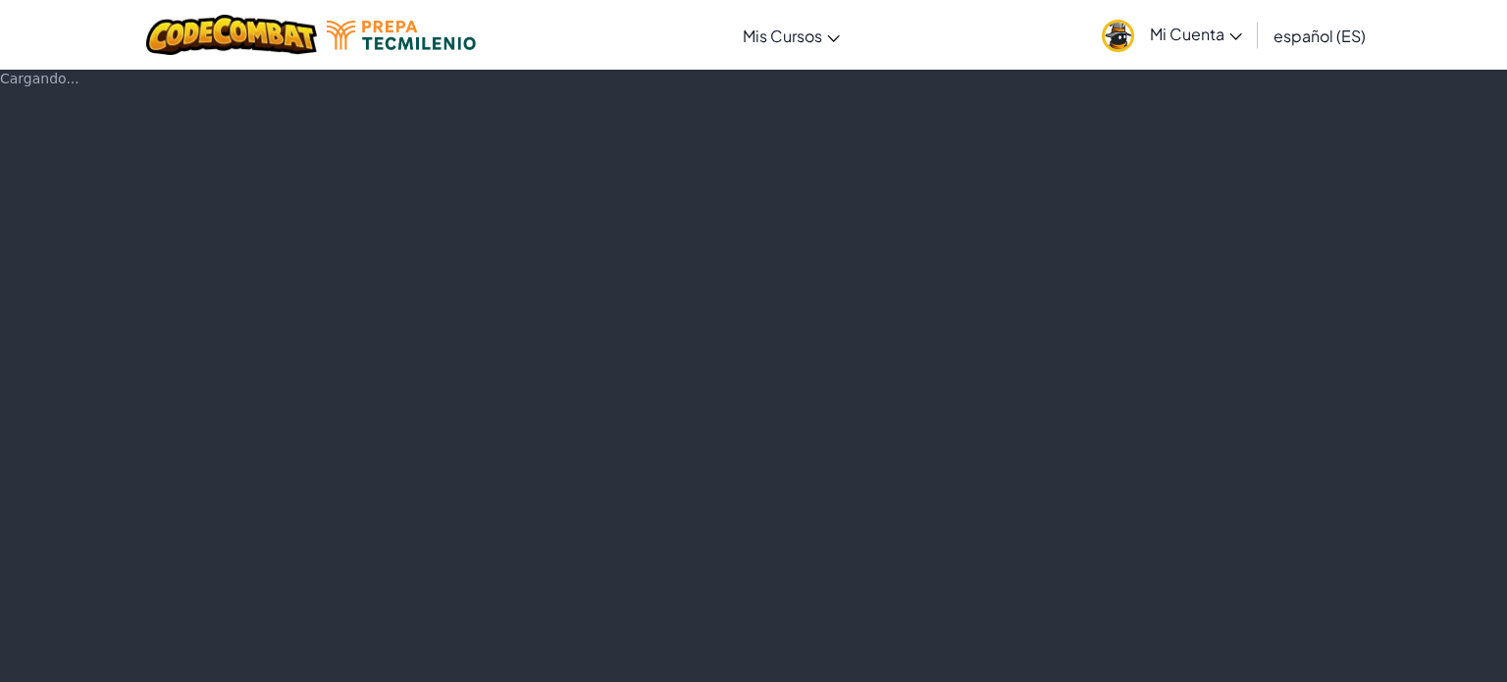 The width and height of the screenshot is (1507, 682). Describe the element at coordinates (1117, 35) in the screenshot. I see `img: avatar` at that location.